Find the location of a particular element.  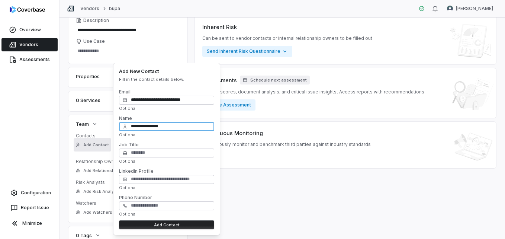

button: Minimize is located at coordinates (29, 223).